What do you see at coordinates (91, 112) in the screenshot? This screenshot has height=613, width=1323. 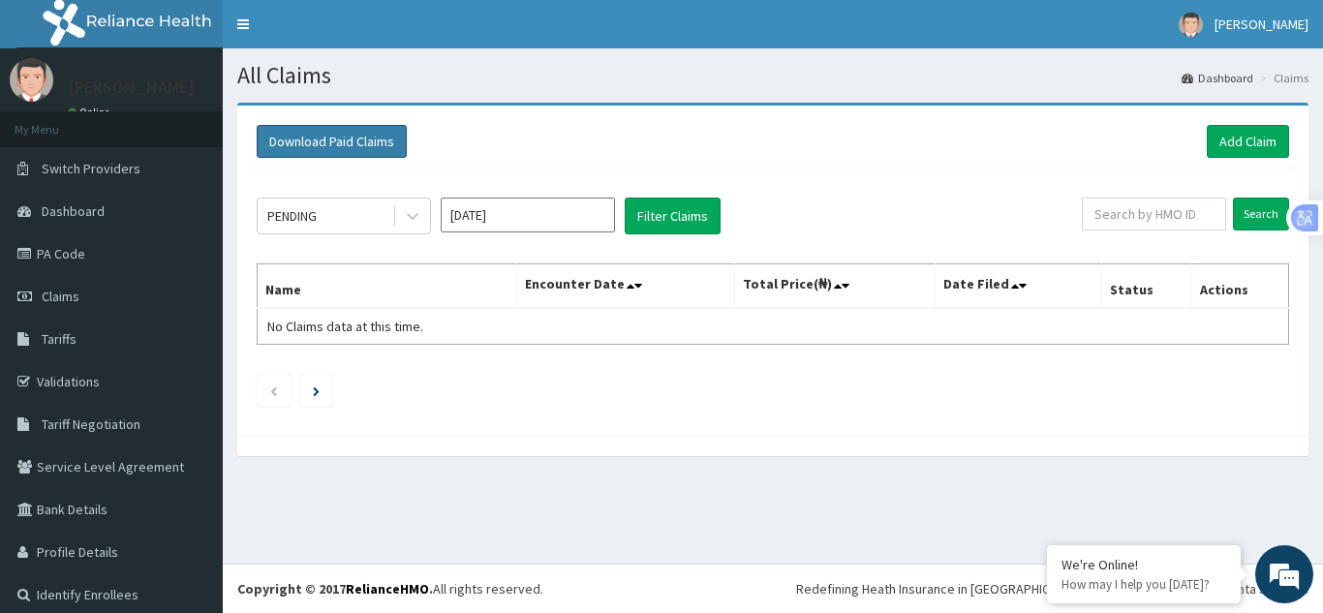 I see `a: Online` at bounding box center [91, 112].